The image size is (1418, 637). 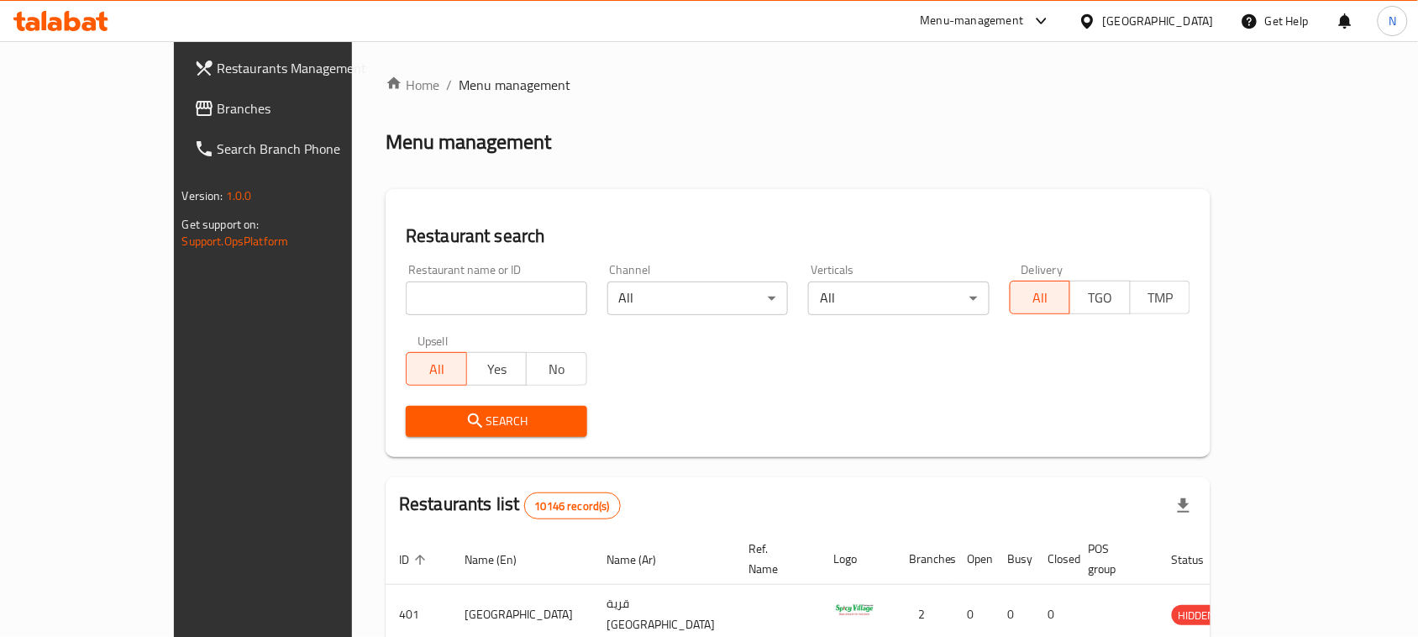 What do you see at coordinates (412, 85) in the screenshot?
I see `a: Home` at bounding box center [412, 85].